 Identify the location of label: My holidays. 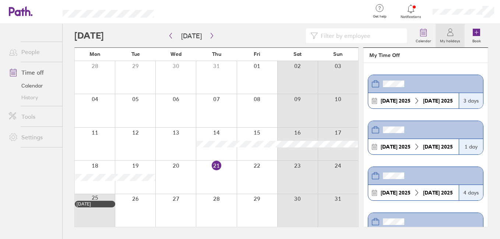
(450, 40).